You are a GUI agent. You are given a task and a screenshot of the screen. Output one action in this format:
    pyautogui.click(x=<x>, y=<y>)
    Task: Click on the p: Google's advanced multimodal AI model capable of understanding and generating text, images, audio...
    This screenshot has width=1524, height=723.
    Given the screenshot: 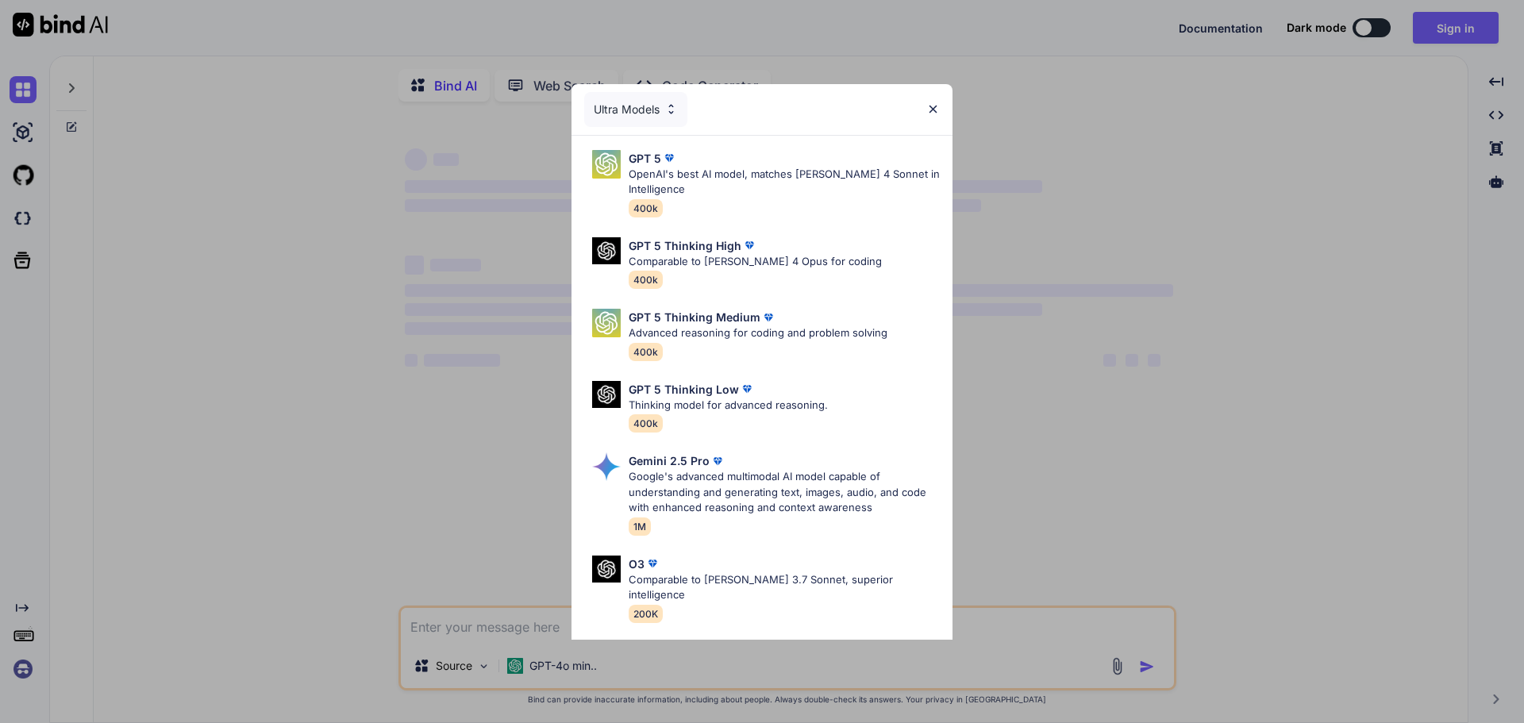 What is the action you would take?
    pyautogui.click(x=784, y=492)
    